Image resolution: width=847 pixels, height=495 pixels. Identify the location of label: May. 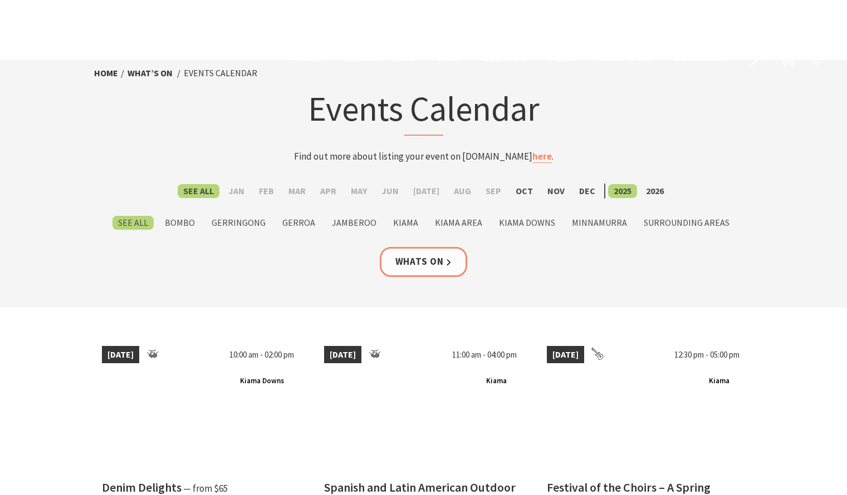
(358, 191).